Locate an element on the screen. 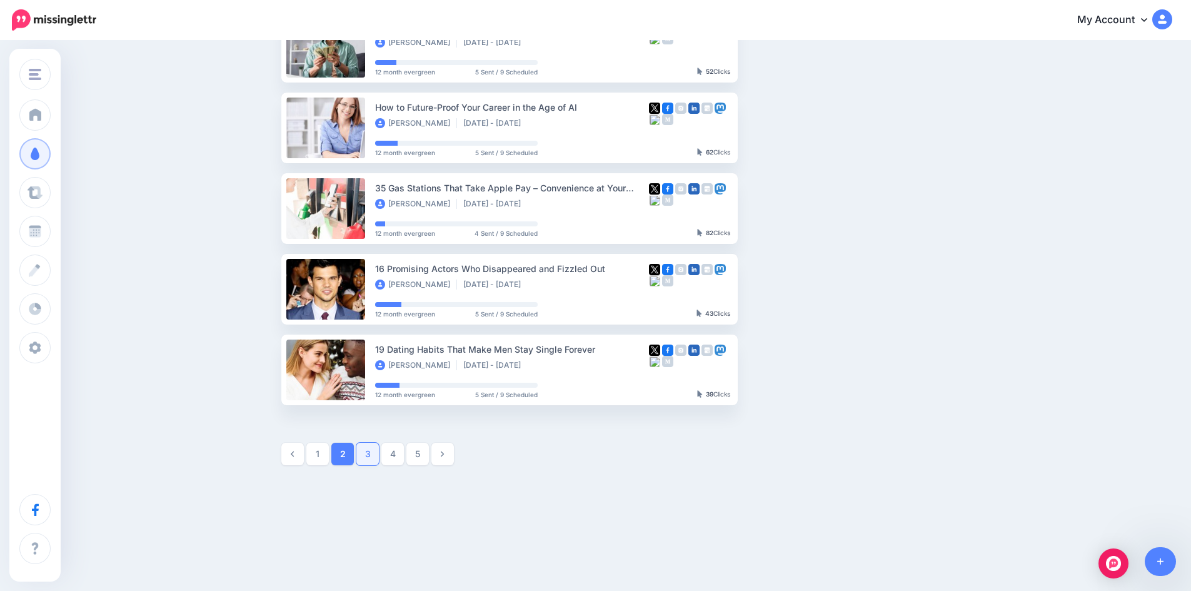  b: 62 is located at coordinates (709, 152).